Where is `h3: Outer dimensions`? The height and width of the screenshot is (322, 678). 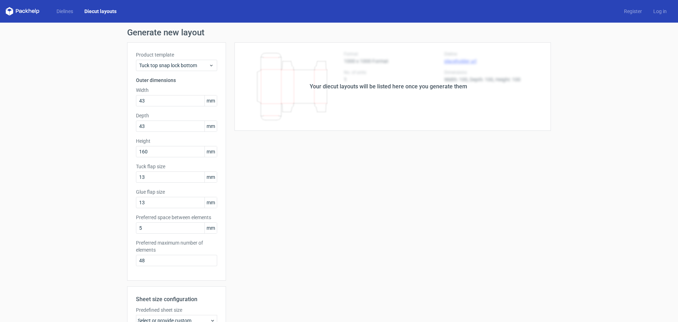
h3: Outer dimensions is located at coordinates (177, 80).